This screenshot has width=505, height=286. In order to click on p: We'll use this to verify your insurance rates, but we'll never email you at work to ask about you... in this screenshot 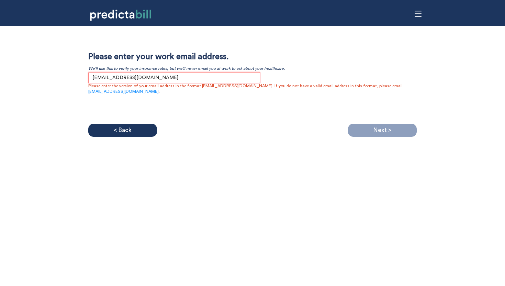, I will do `click(252, 68)`.